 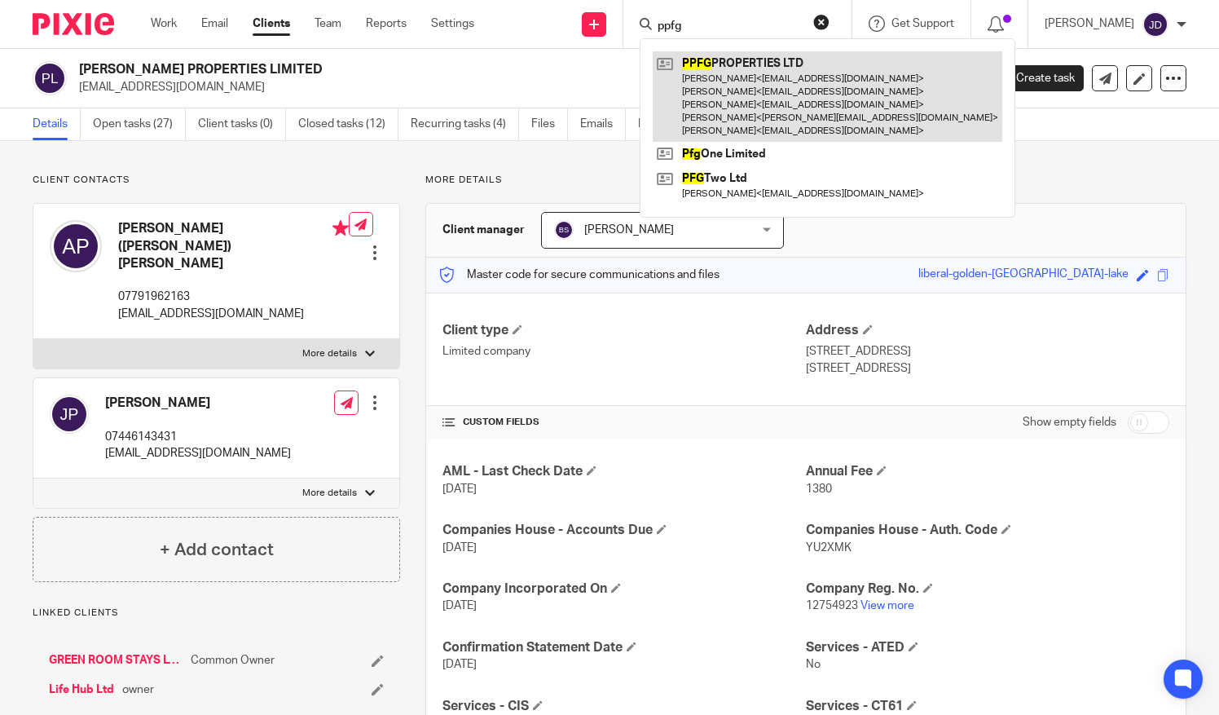 I want to click on h4: AML - Last Check Date, so click(x=624, y=471).